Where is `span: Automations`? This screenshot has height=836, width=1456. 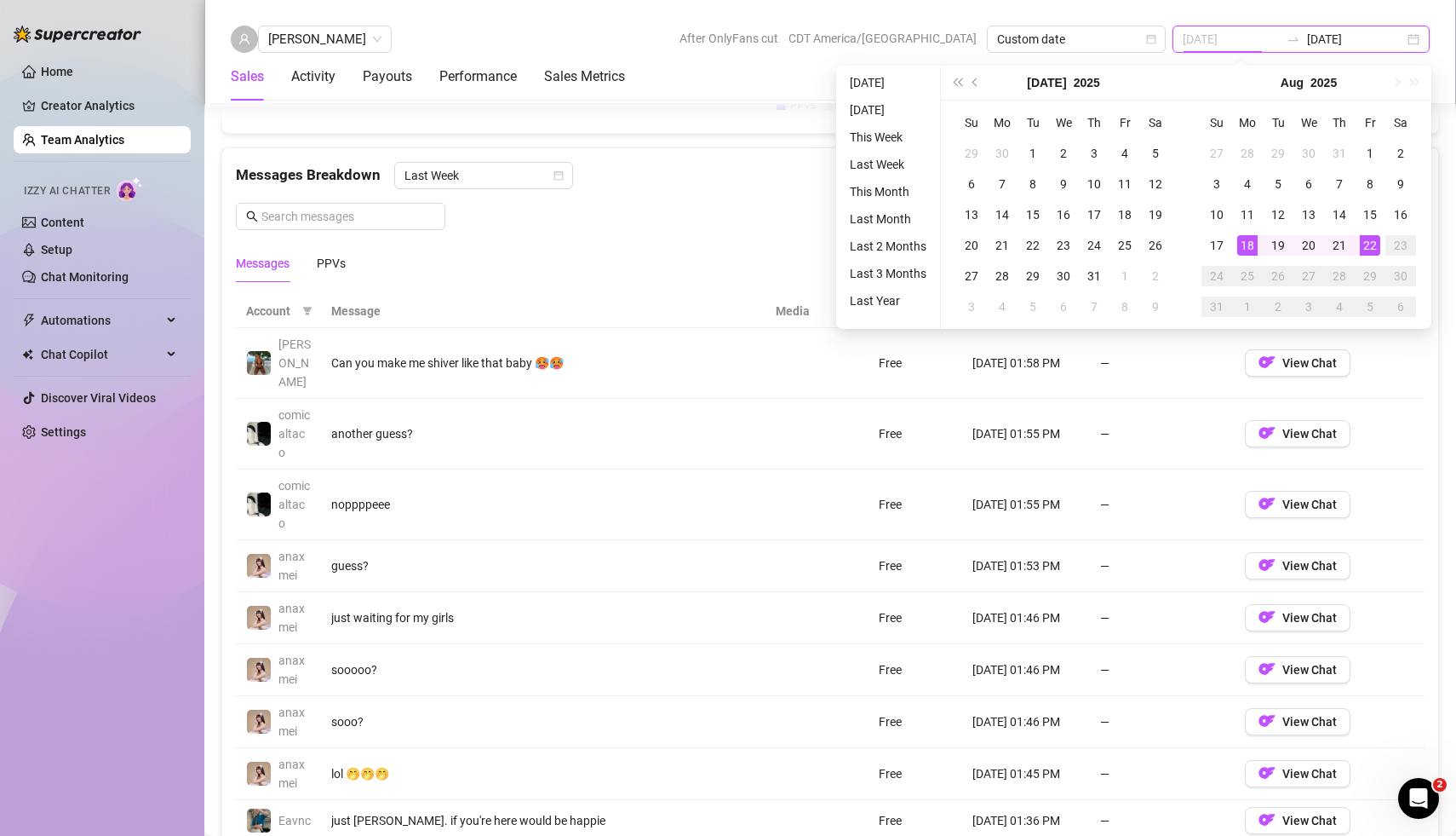 span: Automations is located at coordinates (101, 320).